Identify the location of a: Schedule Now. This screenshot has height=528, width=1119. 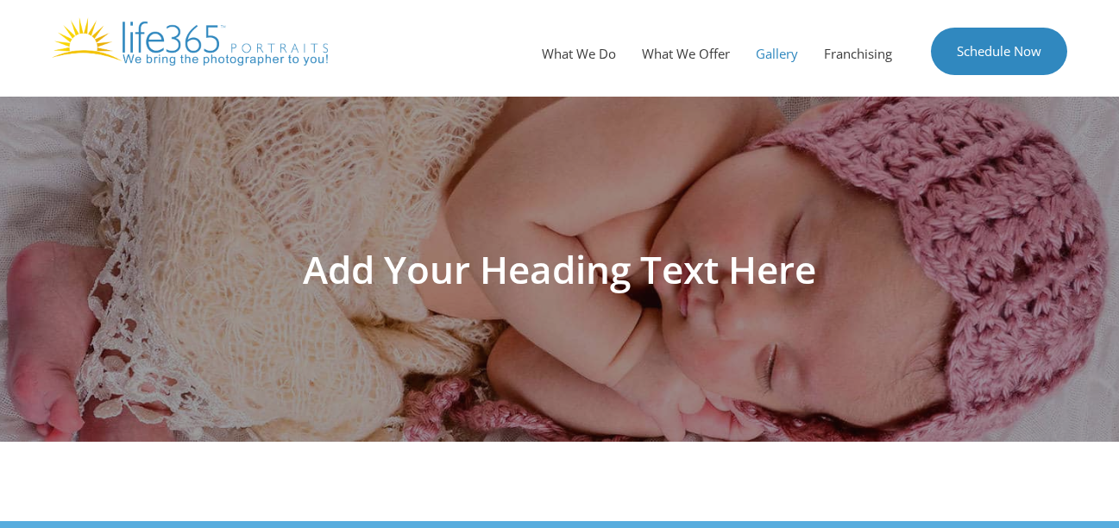
(999, 51).